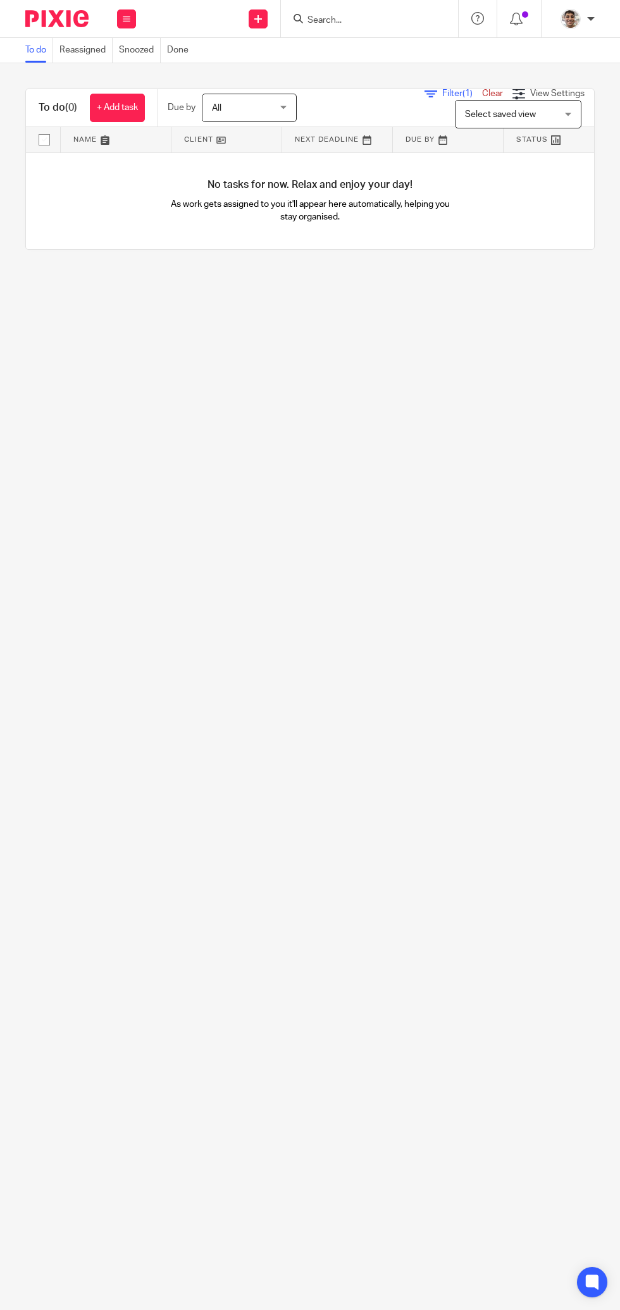 Image resolution: width=620 pixels, height=1310 pixels. Describe the element at coordinates (467, 94) in the screenshot. I see `span: (1)` at that location.